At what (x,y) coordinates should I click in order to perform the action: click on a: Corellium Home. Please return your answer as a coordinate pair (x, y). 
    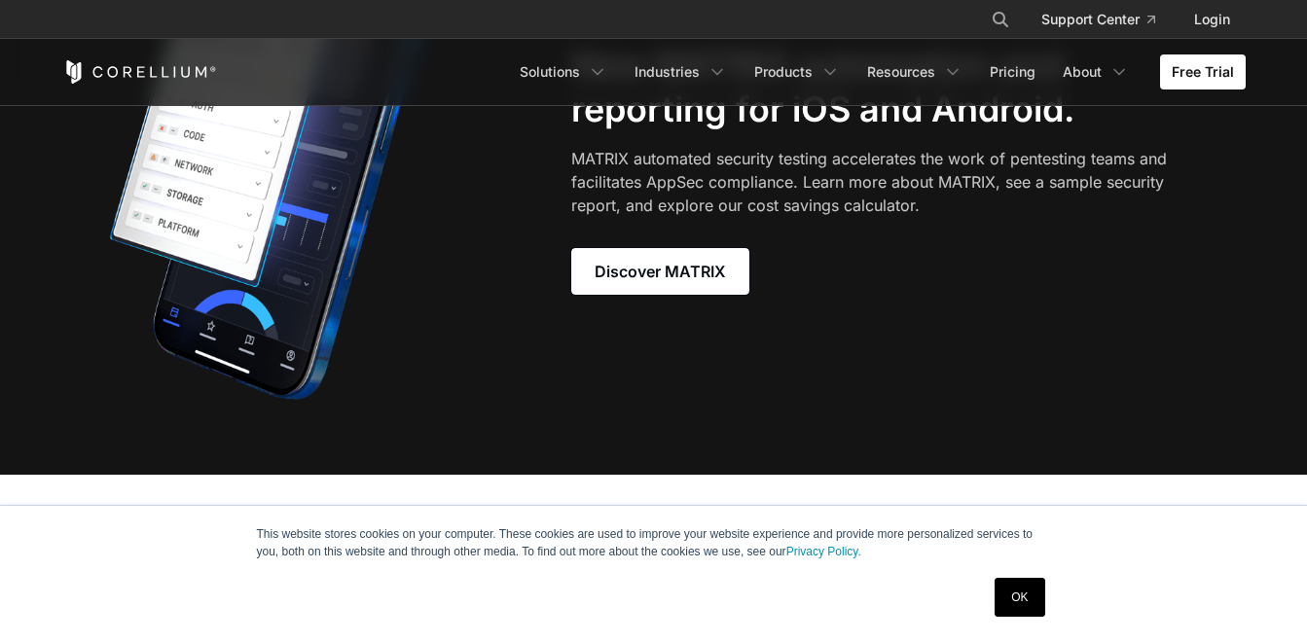
    Looking at the image, I should click on (139, 72).